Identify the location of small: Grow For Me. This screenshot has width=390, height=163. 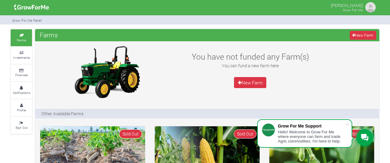
(353, 10).